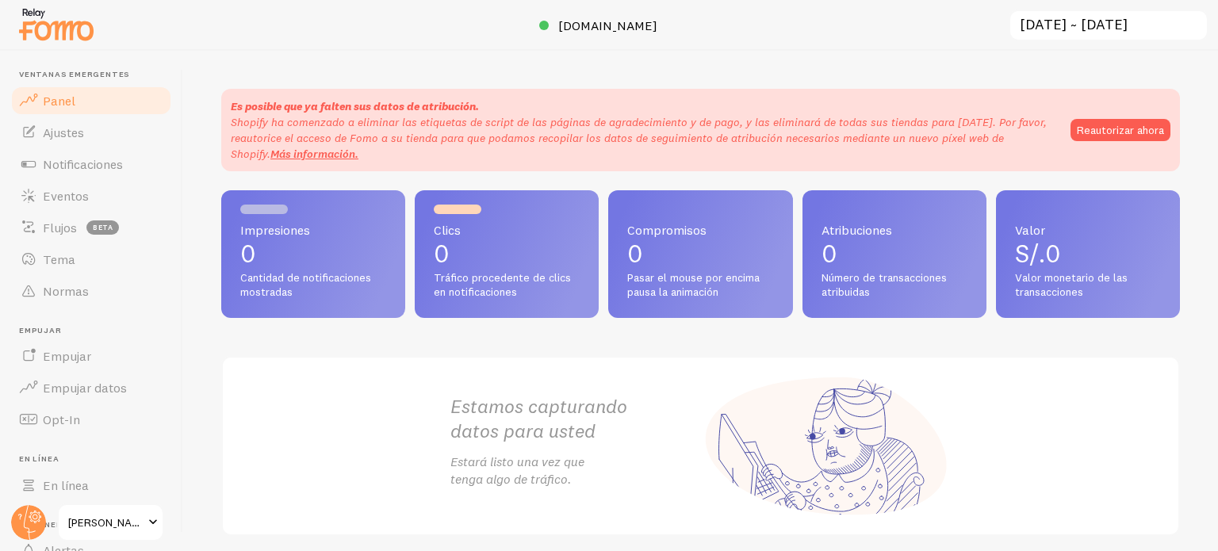 This screenshot has width=1218, height=551. I want to click on font: Más información., so click(314, 154).